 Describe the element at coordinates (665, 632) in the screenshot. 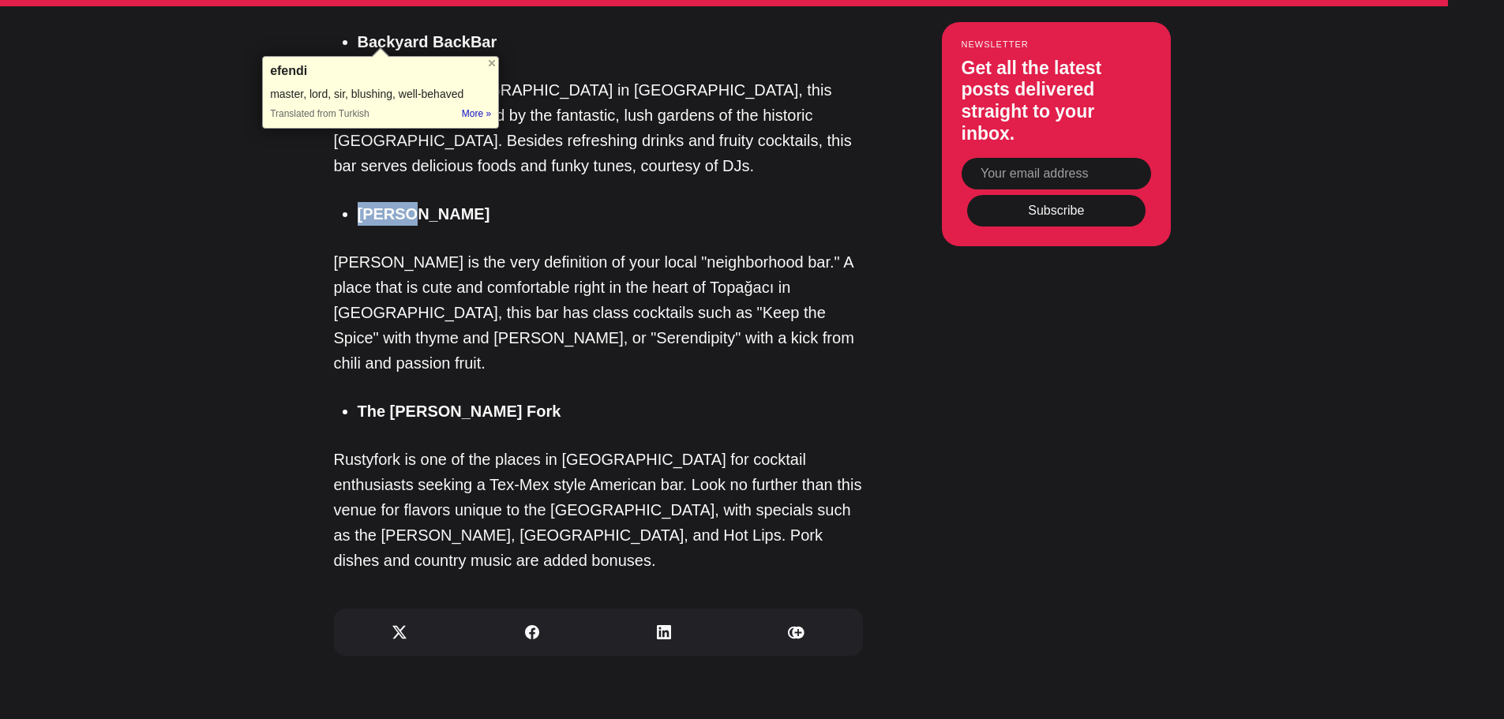

I see `a: Share on Linkedin` at that location.